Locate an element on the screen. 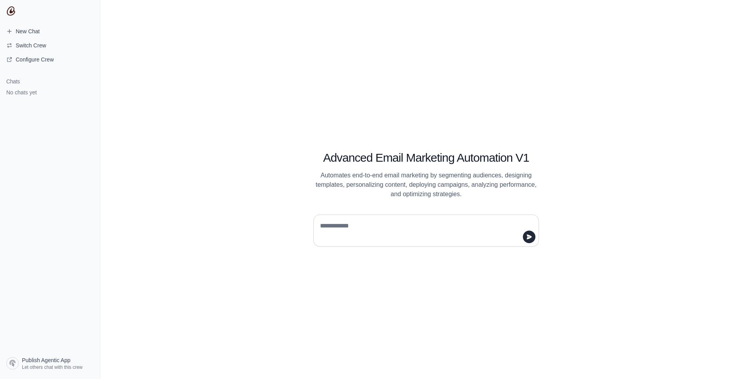 This screenshot has width=752, height=379. h1: Advanced Email Marketing Automation V1 is located at coordinates (426, 158).